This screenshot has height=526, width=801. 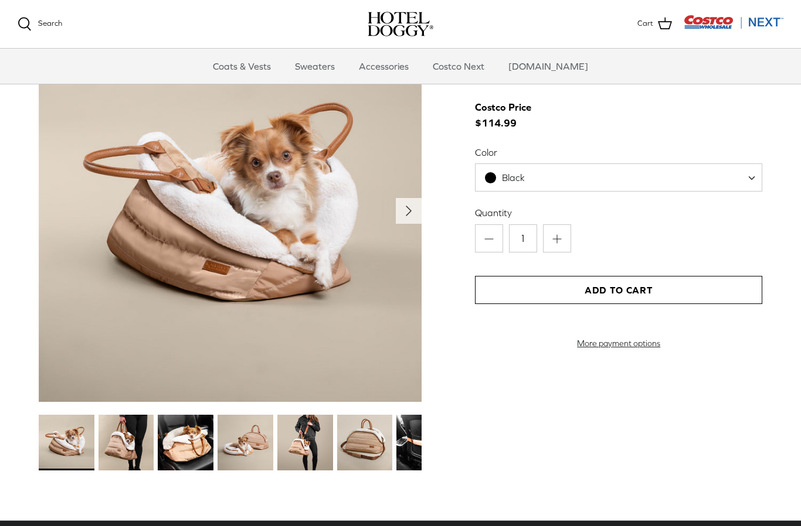 I want to click on label: Color, so click(x=618, y=152).